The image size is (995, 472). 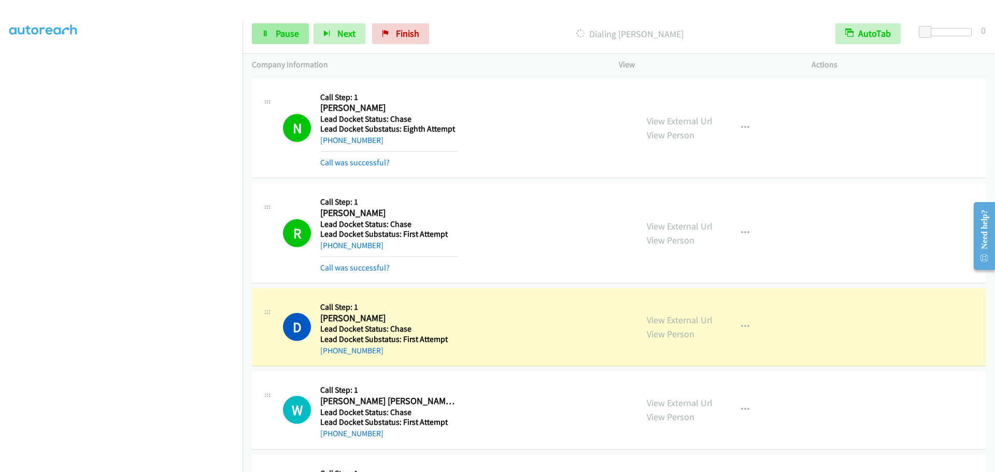 What do you see at coordinates (19, 41) in the screenshot?
I see `div: Open Resource Center` at bounding box center [19, 41].